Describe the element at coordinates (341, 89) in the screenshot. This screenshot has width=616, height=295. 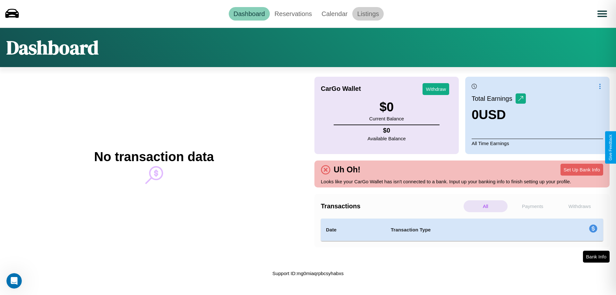
I see `h4: CarGo Wallet` at that location.